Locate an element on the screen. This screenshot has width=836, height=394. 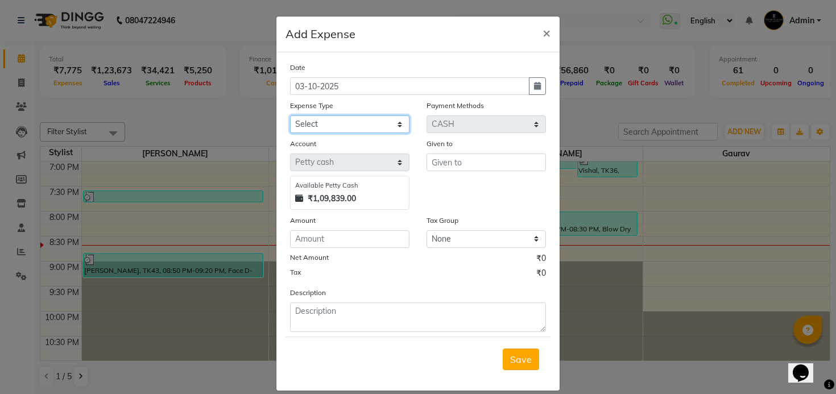
button: Save is located at coordinates (521, 359).